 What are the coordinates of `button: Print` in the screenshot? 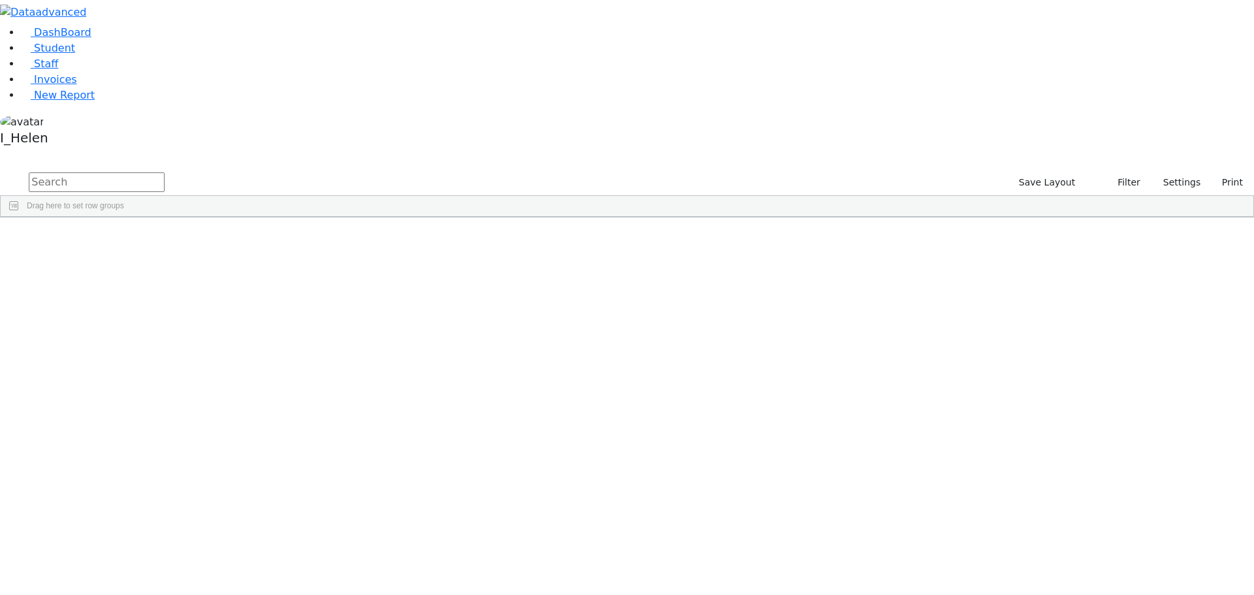 It's located at (1227, 182).